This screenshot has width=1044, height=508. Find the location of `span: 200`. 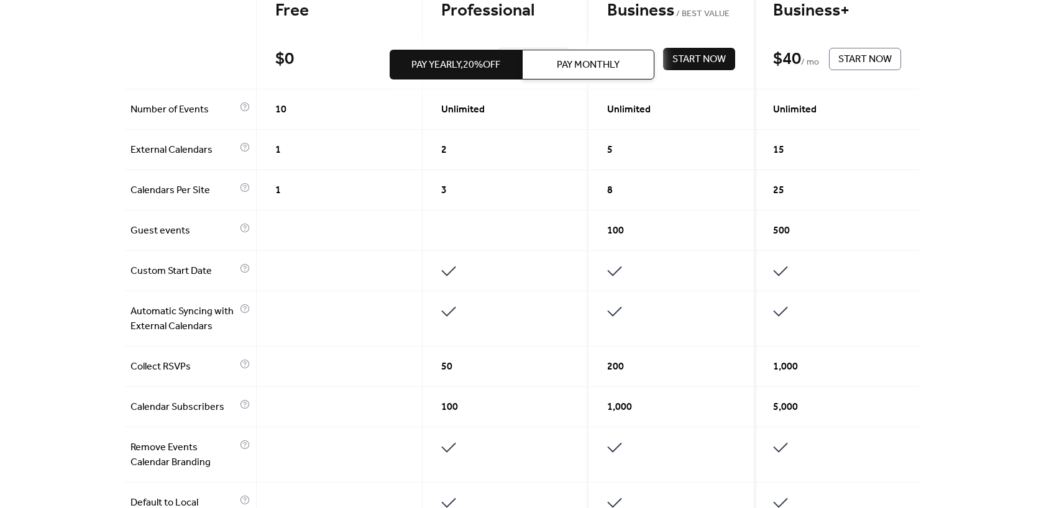

span: 200 is located at coordinates (615, 367).